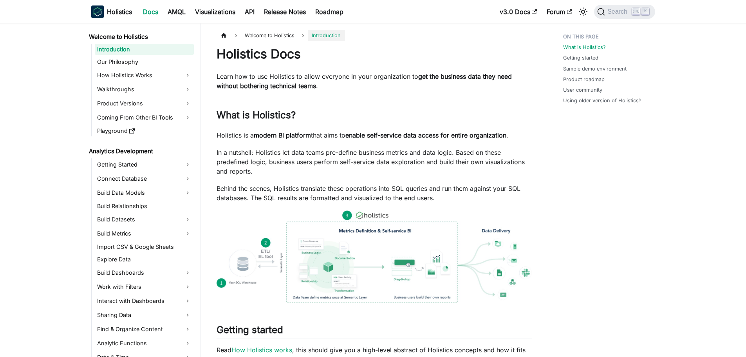  Describe the element at coordinates (518, 12) in the screenshot. I see `a: v3.0 Docs` at that location.